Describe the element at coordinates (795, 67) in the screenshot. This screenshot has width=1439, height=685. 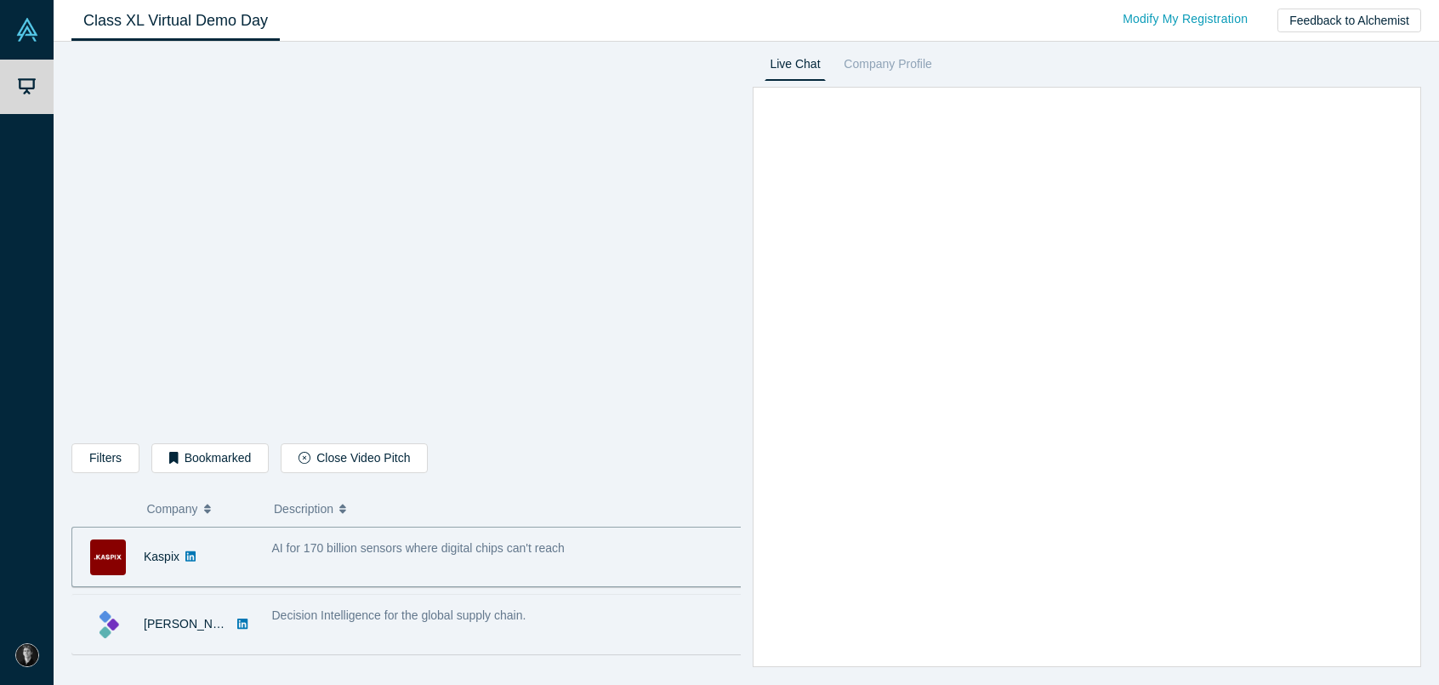
I see `a: Live Chat` at that location.